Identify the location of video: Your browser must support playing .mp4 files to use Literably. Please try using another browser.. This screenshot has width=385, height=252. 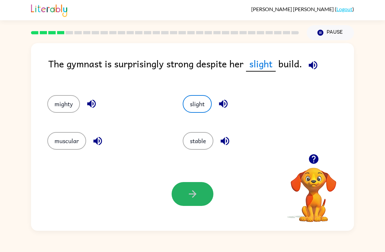
(314, 190).